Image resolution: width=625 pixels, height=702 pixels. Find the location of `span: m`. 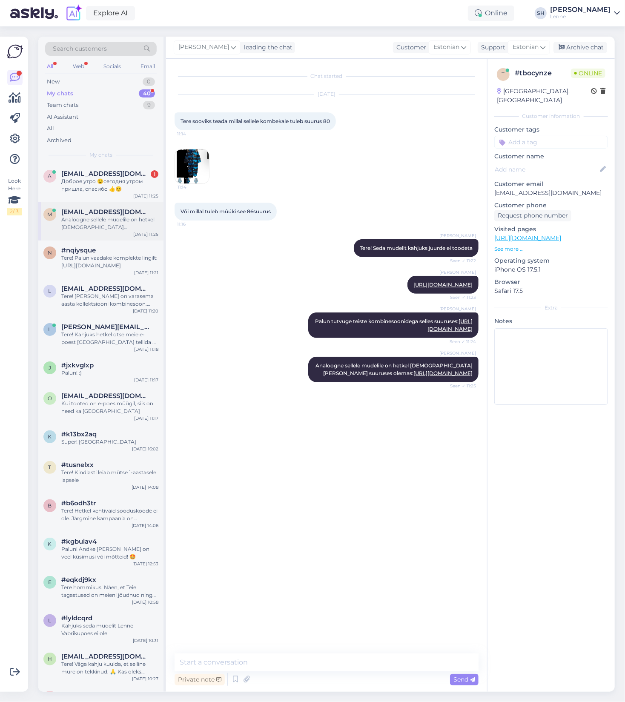

span: m is located at coordinates (50, 214).